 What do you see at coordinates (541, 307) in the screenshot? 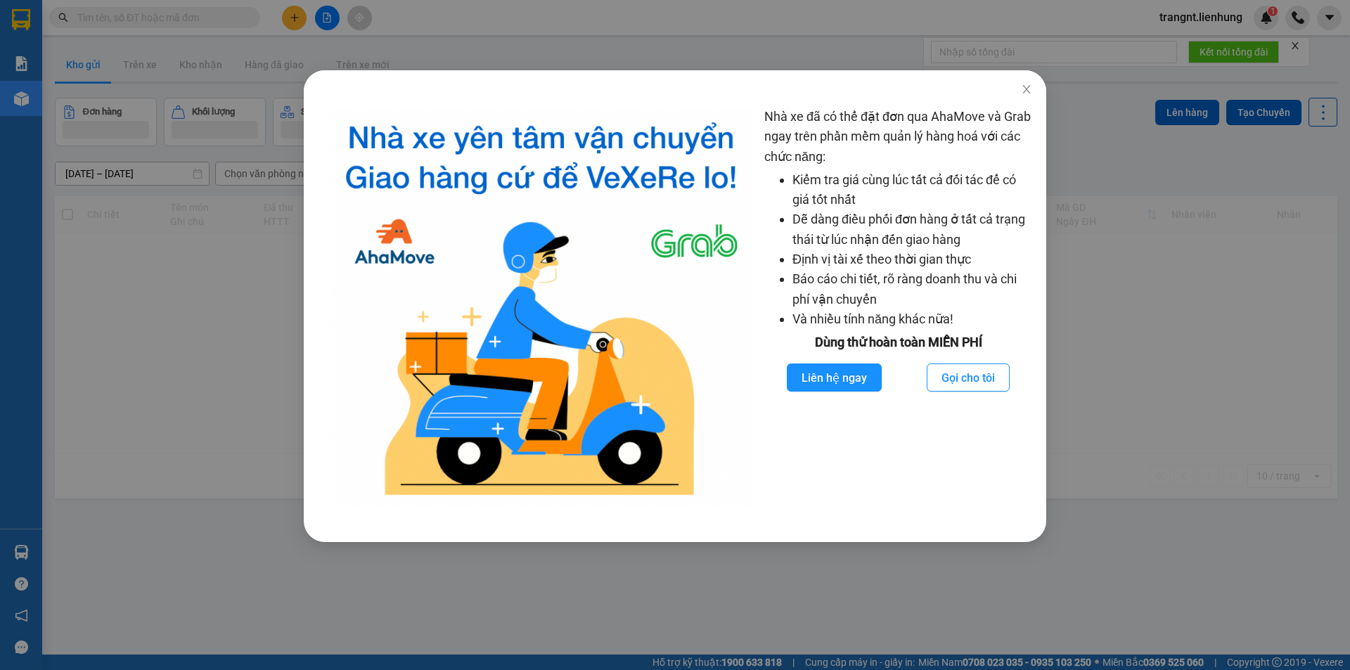
I see `img: logo` at bounding box center [541, 307].